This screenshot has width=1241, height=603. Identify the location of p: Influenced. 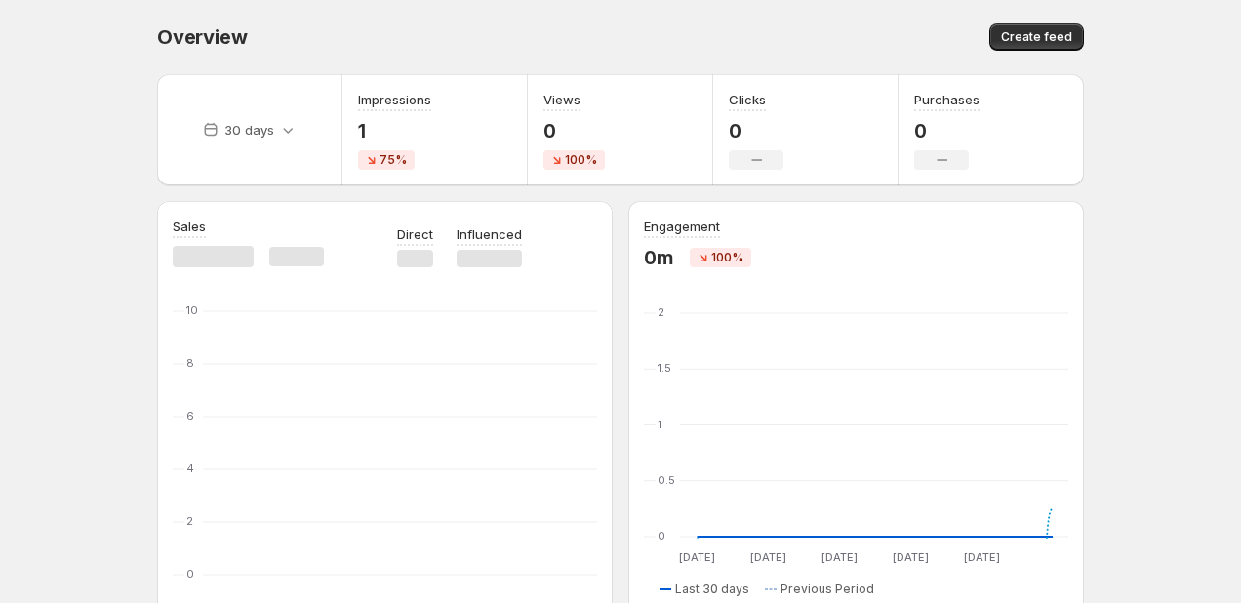
(489, 234).